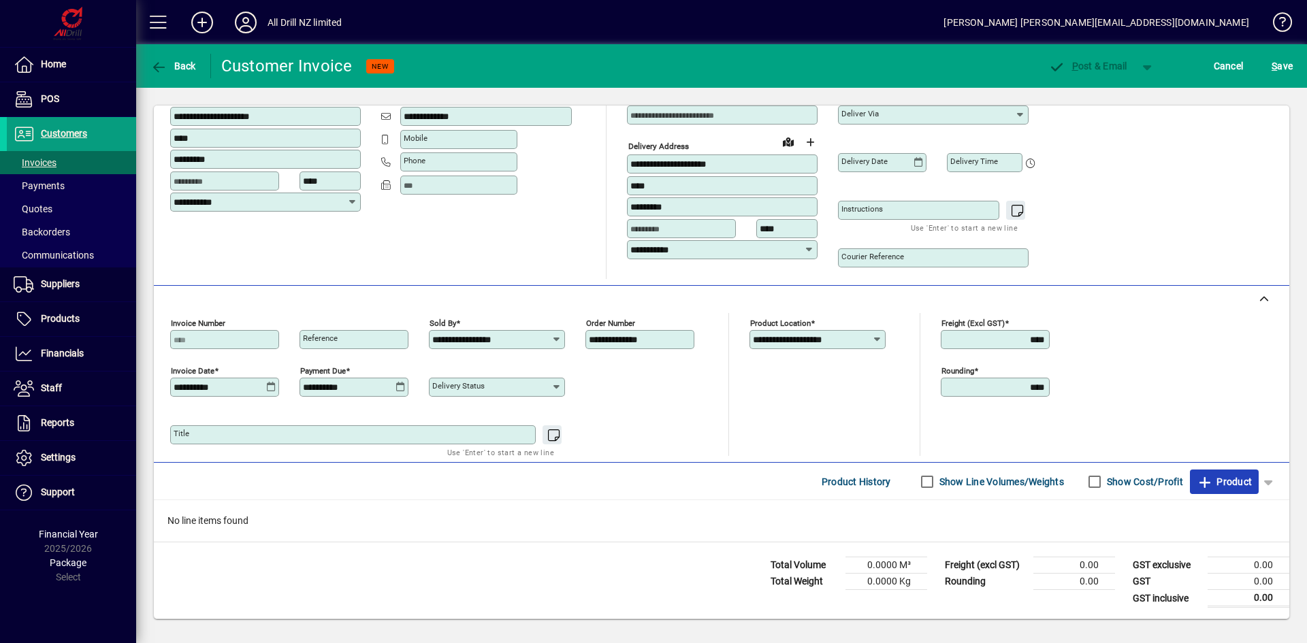  I want to click on span: Cancel, so click(1229, 66).